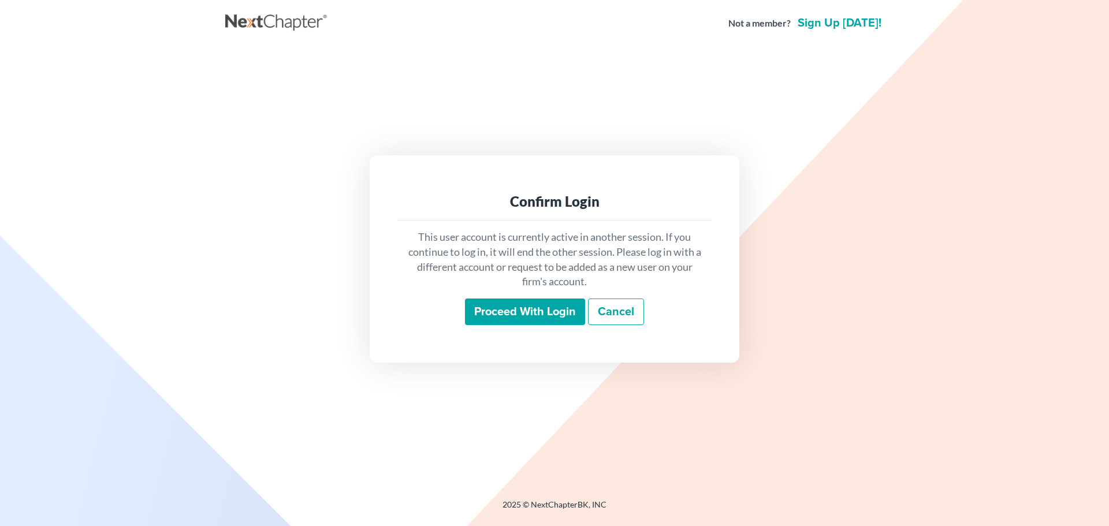 This screenshot has height=526, width=1109. What do you see at coordinates (554, 509) in the screenshot?
I see `div: 2025 © NextChapterBK, INC` at bounding box center [554, 509].